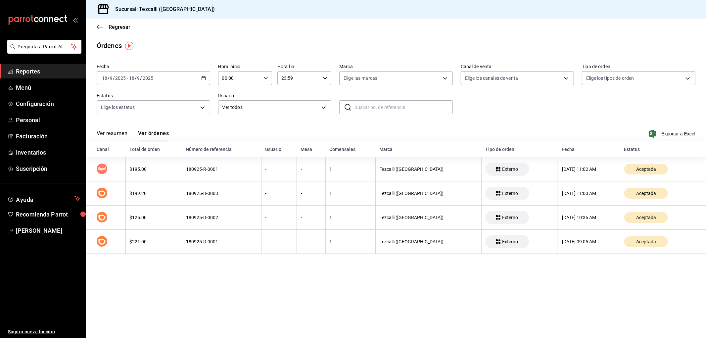  Describe the element at coordinates (673, 134) in the screenshot. I see `button: Exportar a Excel` at that location.